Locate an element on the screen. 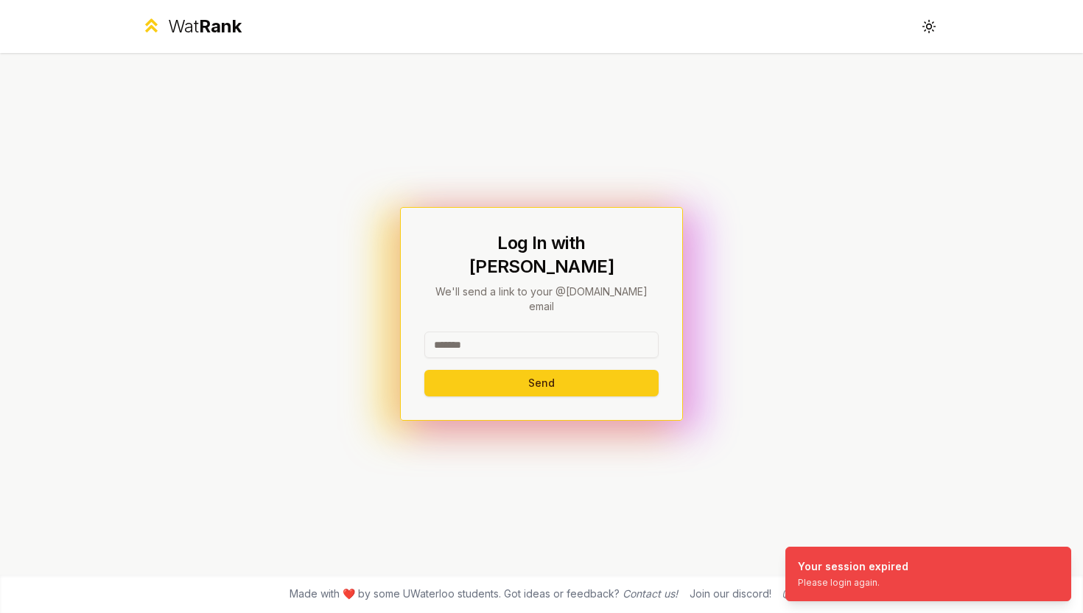  span: Made with ❤️ by some UWaterloo students. Got ideas or feedback? is located at coordinates (483, 594).